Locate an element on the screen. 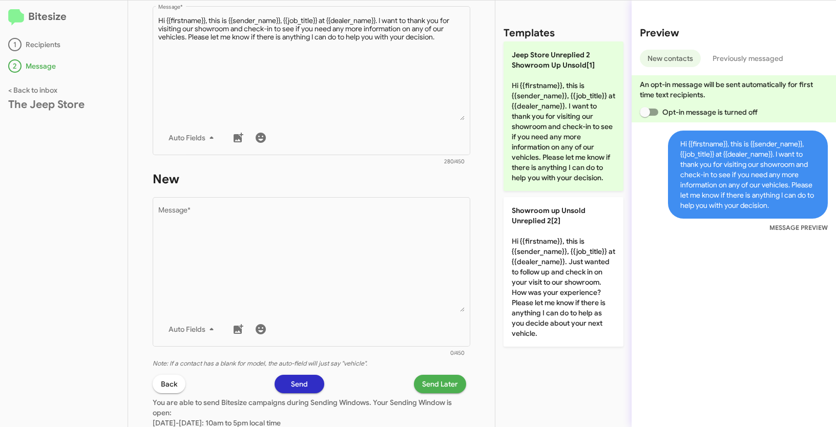 This screenshot has height=427, width=836. div: 2 is located at coordinates (15, 66).